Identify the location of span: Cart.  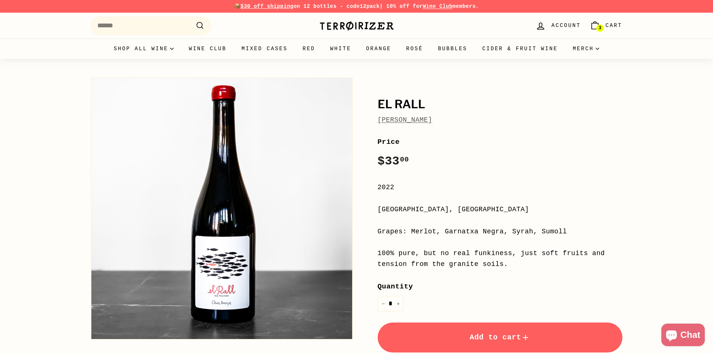
(614, 25).